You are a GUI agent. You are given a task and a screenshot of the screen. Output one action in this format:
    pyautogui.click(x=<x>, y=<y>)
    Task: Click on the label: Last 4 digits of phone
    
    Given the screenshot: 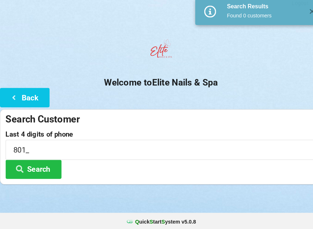 What is the action you would take?
    pyautogui.click(x=156, y=135)
    